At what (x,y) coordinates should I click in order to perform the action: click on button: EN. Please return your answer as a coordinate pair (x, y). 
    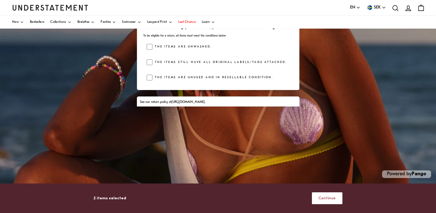
    Looking at the image, I should click on (355, 8).